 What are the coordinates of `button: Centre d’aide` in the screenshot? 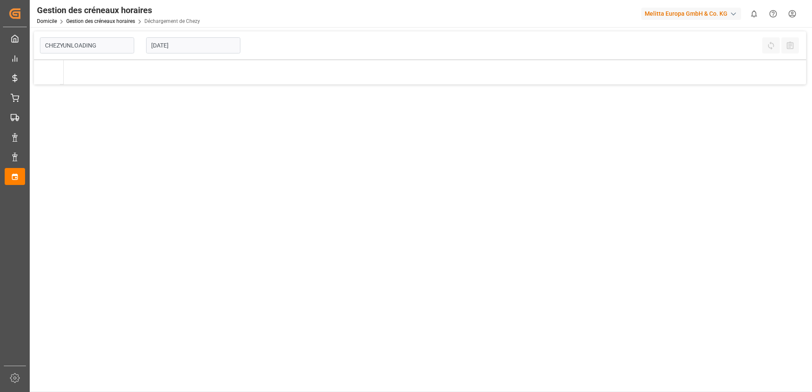 It's located at (773, 14).